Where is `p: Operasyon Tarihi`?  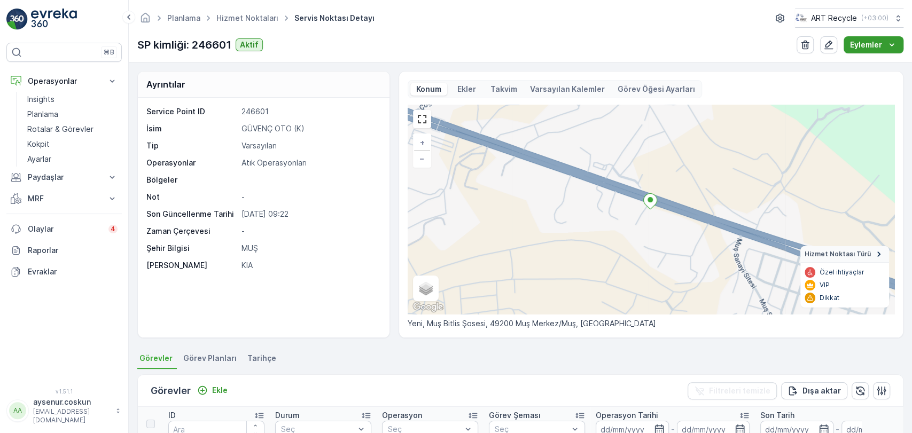 p: Operasyon Tarihi is located at coordinates (627, 416).